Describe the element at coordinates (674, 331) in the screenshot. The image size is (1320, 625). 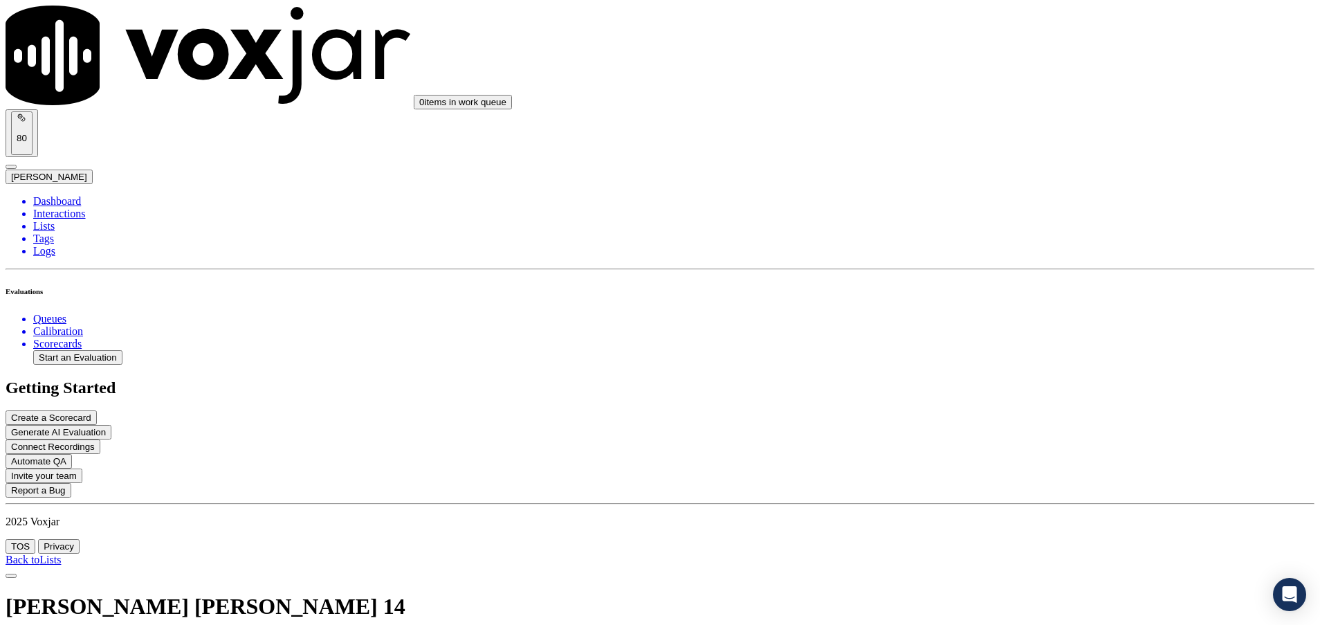
I see `a: Calibration` at that location.